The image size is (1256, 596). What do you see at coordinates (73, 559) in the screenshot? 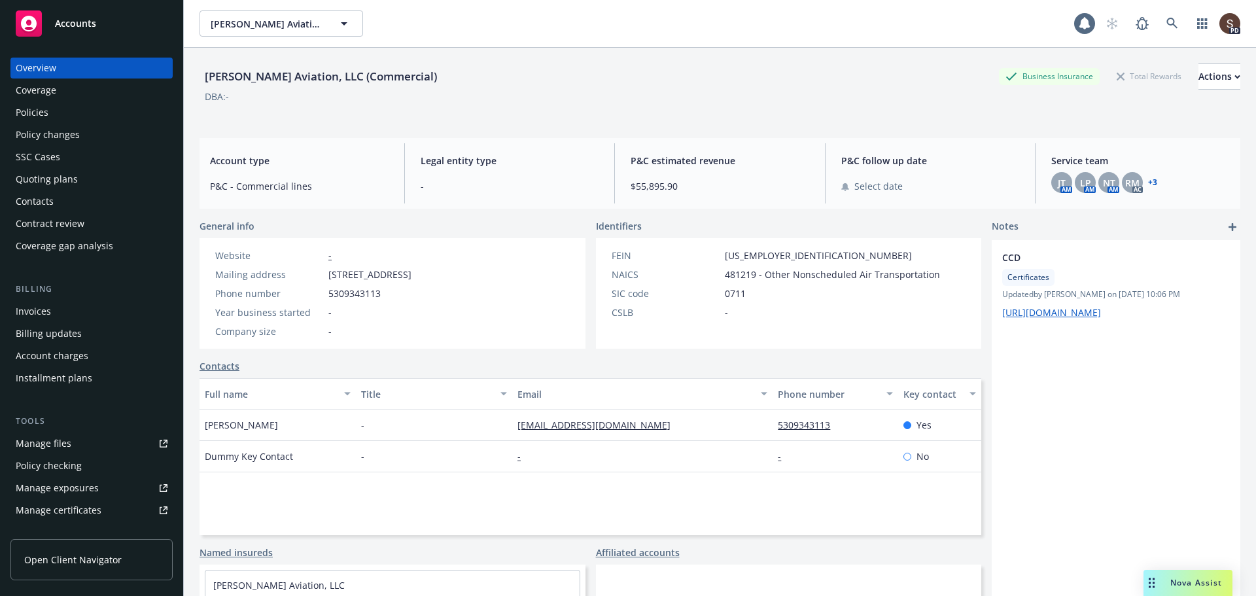
I see `span: Open Client Navigator` at bounding box center [73, 559].